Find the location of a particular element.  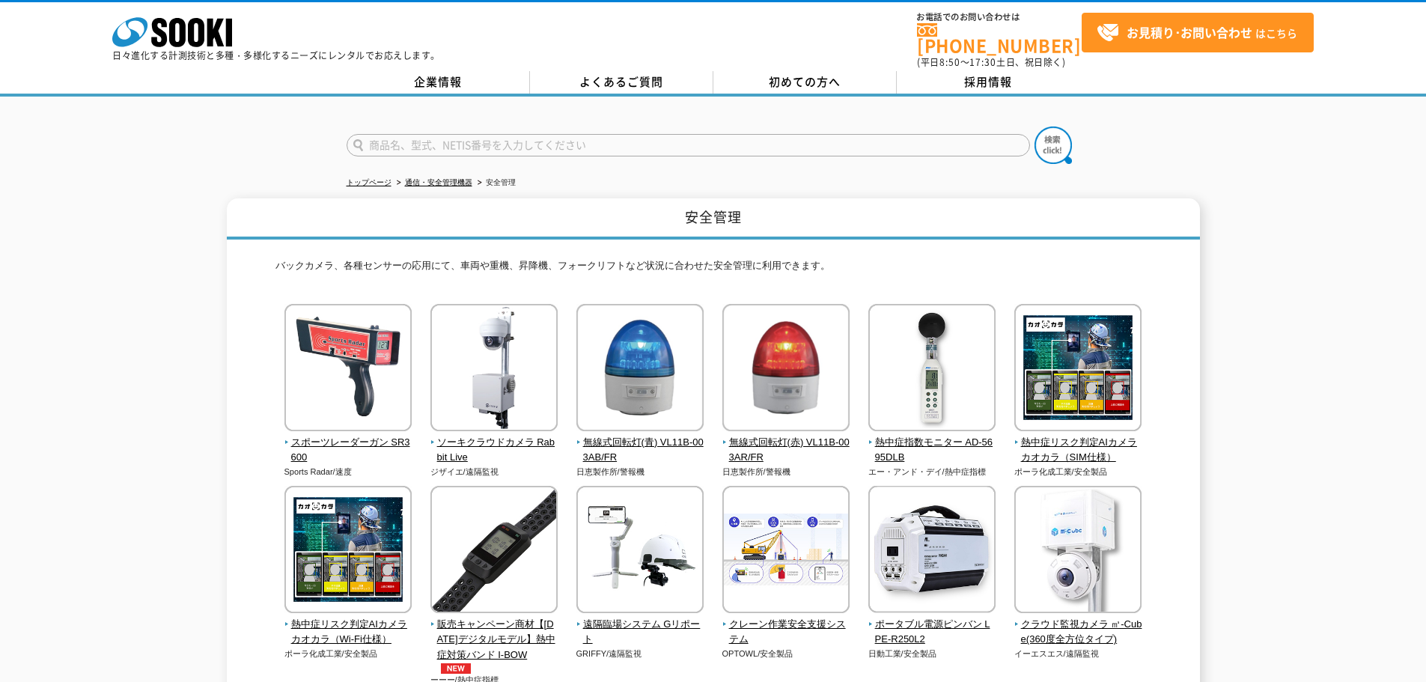

img: 販売キャンペーン商材【2025年デジタルモデル】熱中症対策バンド I-BOW is located at coordinates (494, 551).